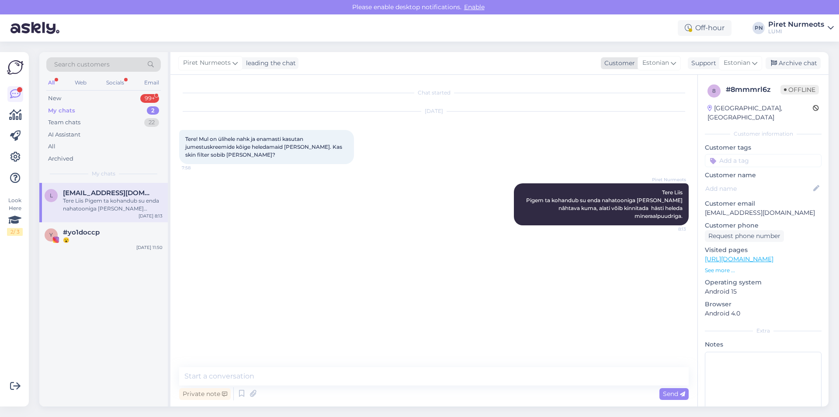 This screenshot has width=839, height=417. I want to click on div: Archived, so click(61, 159).